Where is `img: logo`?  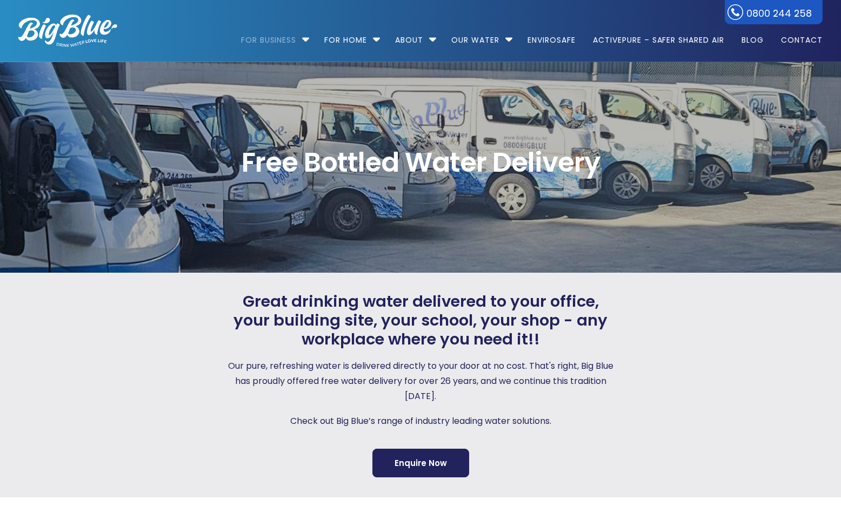 img: logo is located at coordinates (68, 31).